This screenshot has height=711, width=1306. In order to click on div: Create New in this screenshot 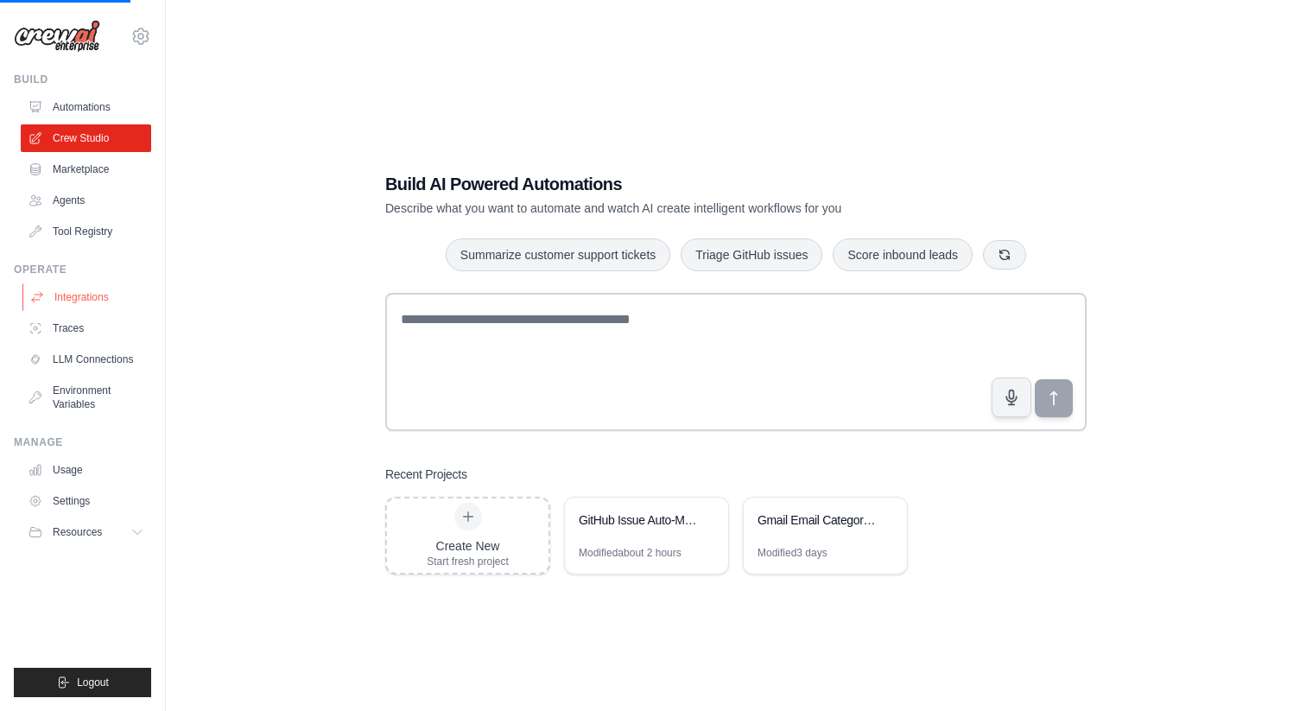, I will do `click(467, 546)`.